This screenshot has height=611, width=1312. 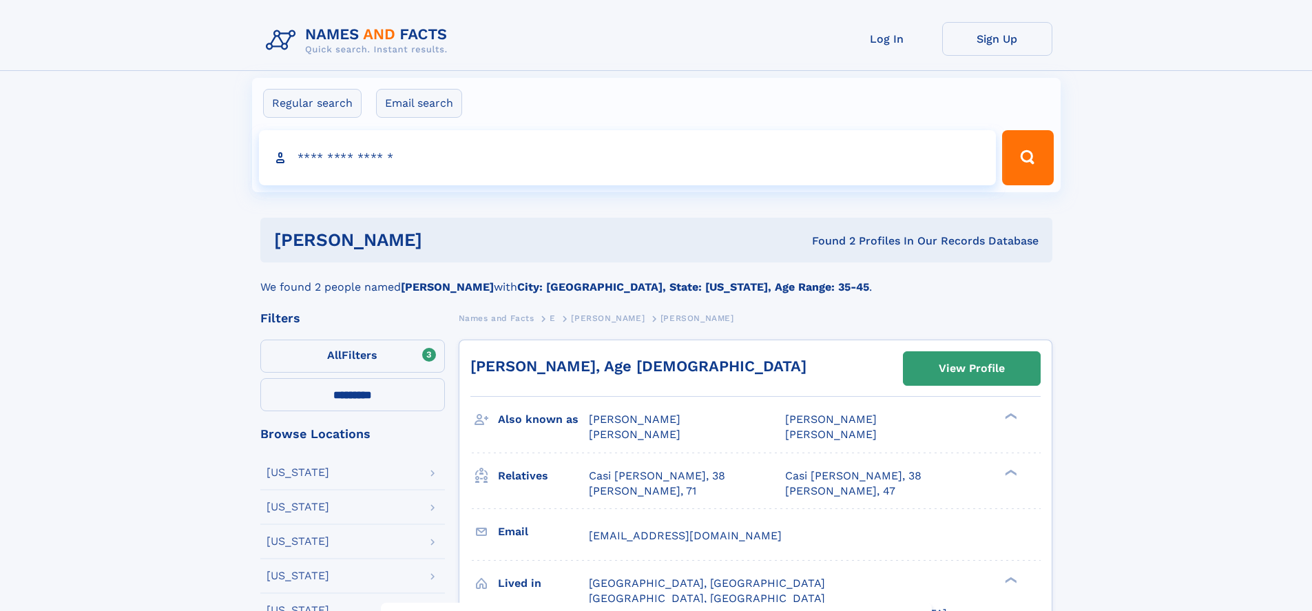 What do you see at coordinates (353, 318) in the screenshot?
I see `div: Filters` at bounding box center [353, 318].